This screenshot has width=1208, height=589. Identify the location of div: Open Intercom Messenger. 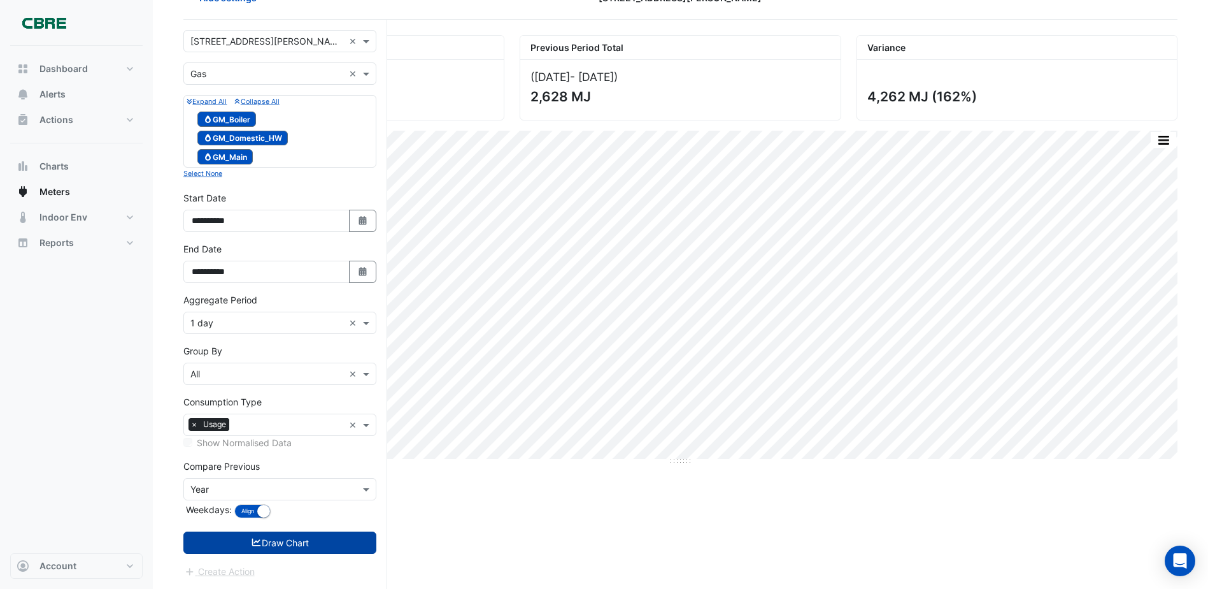
(1180, 560).